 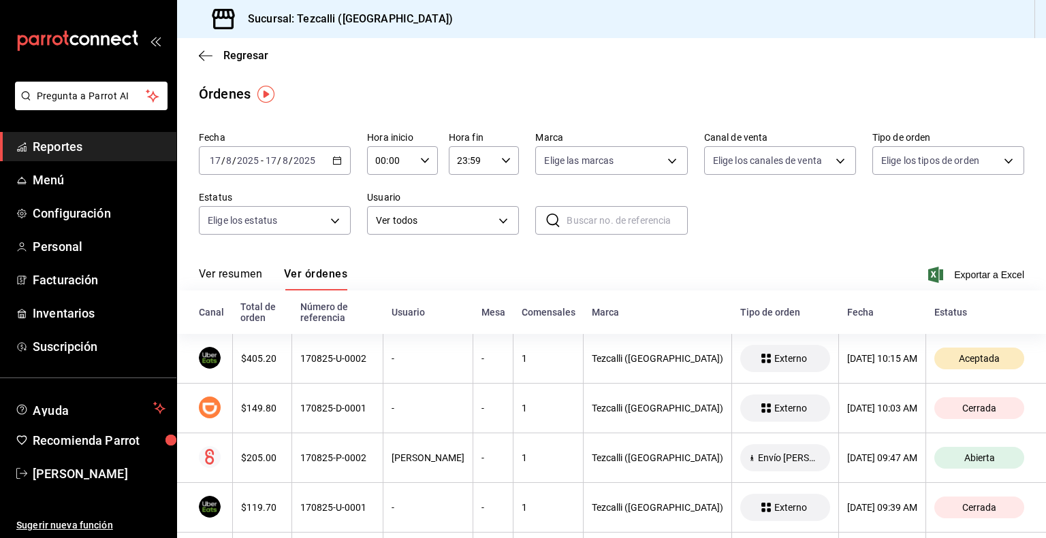 I want to click on div: $119.70, so click(x=262, y=508).